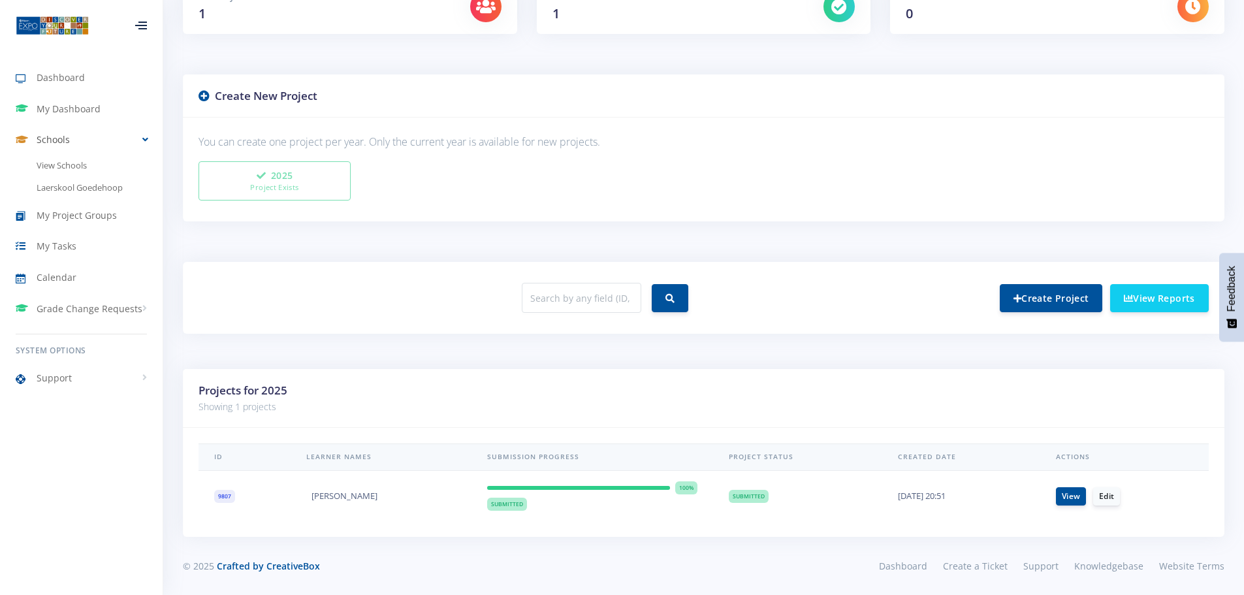  What do you see at coordinates (1124, 457) in the screenshot?
I see `th: Actions` at bounding box center [1124, 457].